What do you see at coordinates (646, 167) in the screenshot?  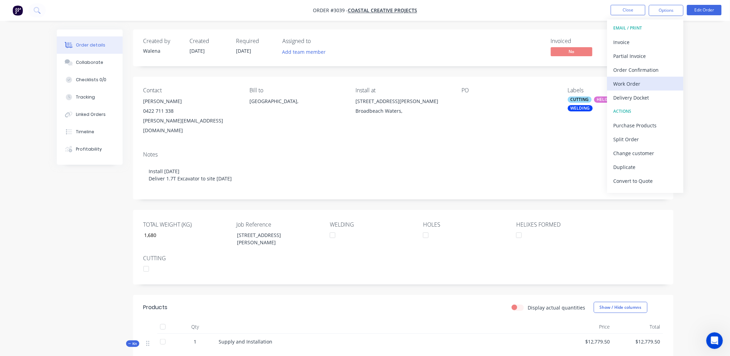 I see `button: Duplicate` at bounding box center [646, 167].